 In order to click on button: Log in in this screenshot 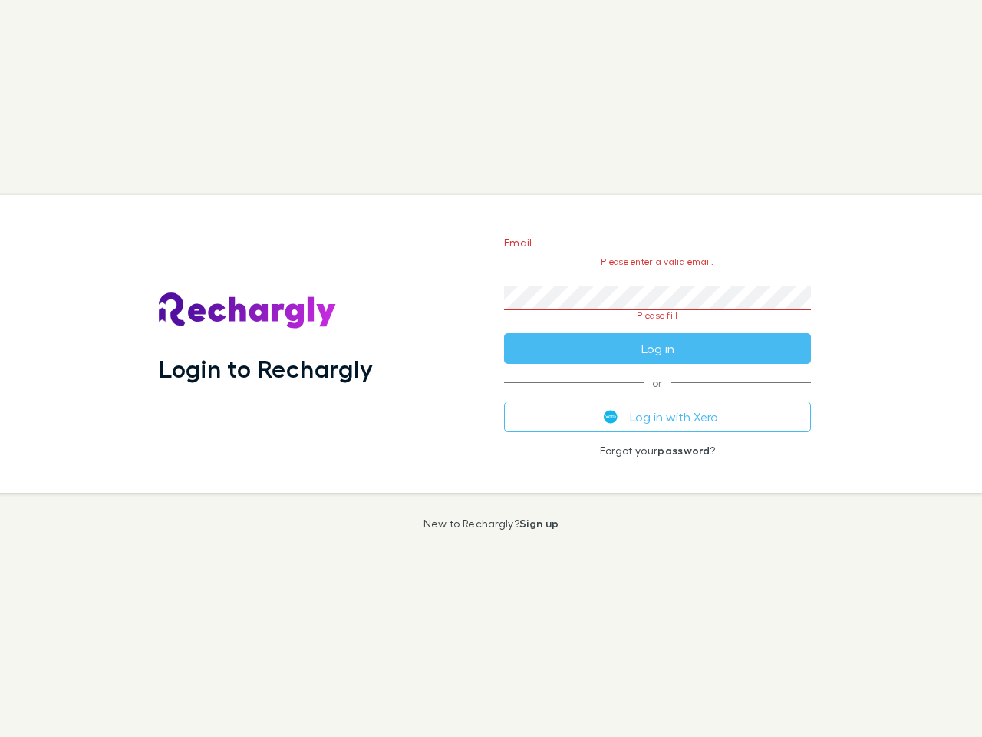, I will do `click(658, 348)`.